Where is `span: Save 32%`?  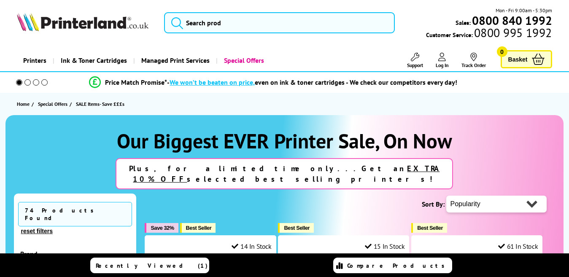
span: Save 32% is located at coordinates (162, 228).